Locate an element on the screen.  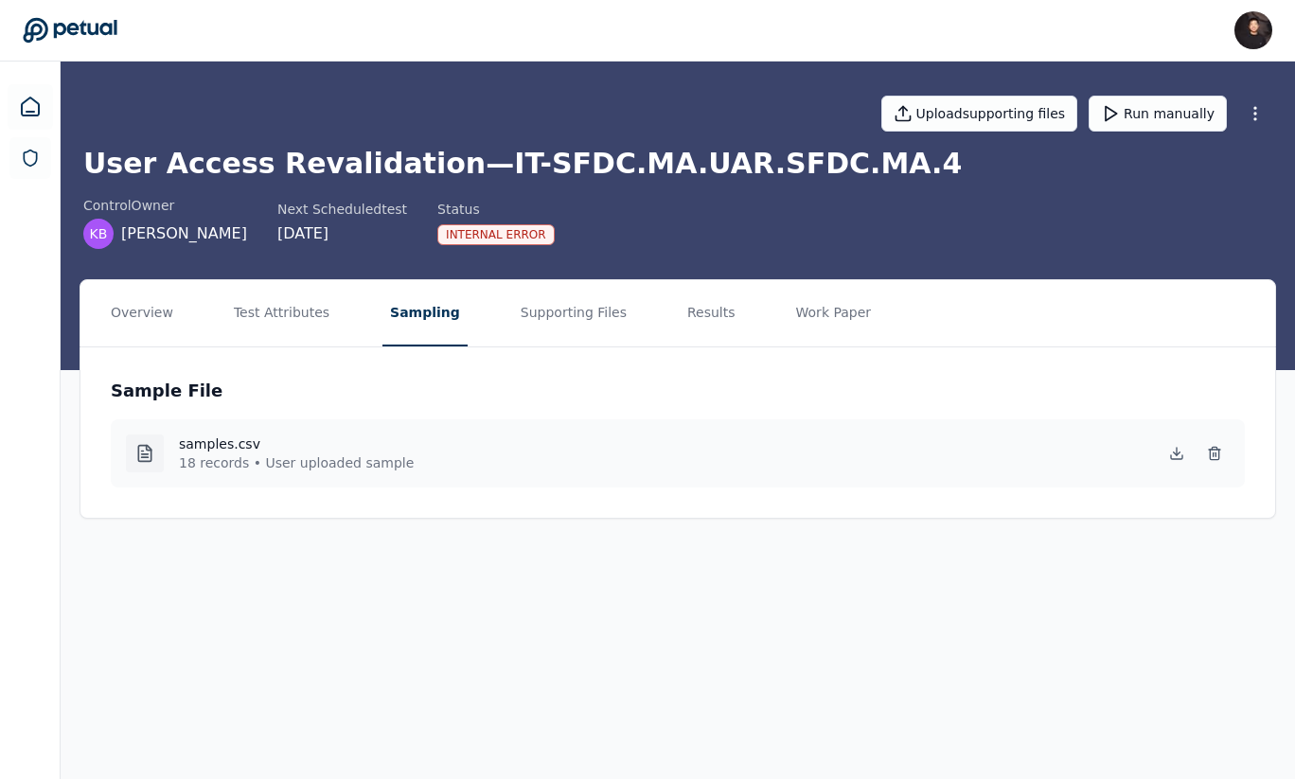
button: Work Paper is located at coordinates (834, 313).